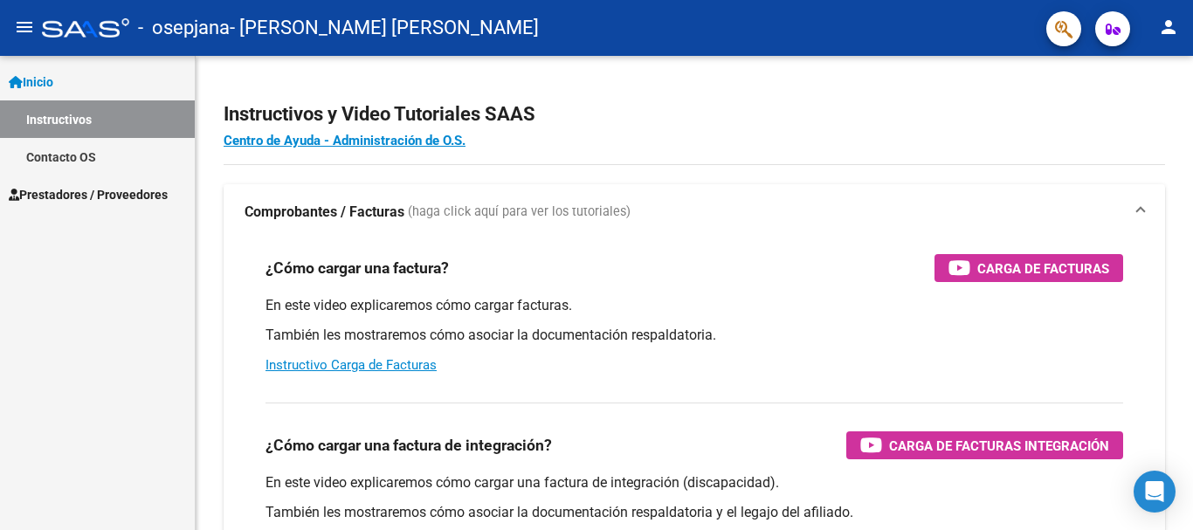 The image size is (1193, 530). Describe the element at coordinates (695, 335) in the screenshot. I see `p: También les mostraremos cómo asociar la documentación respaldatoria.` at that location.